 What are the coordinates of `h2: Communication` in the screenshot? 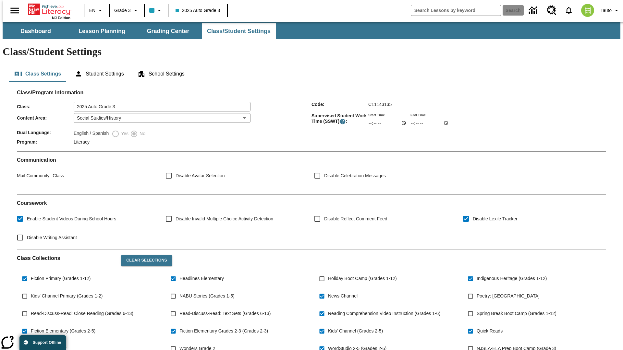 It's located at (311, 160).